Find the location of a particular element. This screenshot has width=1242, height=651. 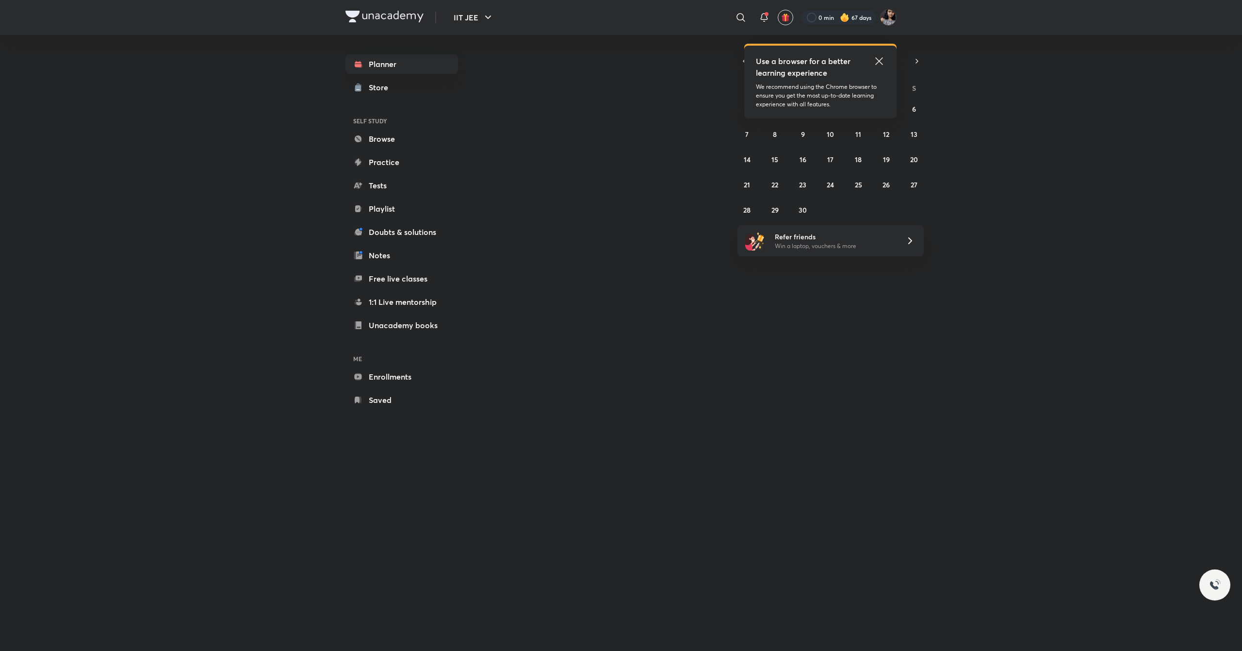

a: Practice is located at coordinates (402, 162).